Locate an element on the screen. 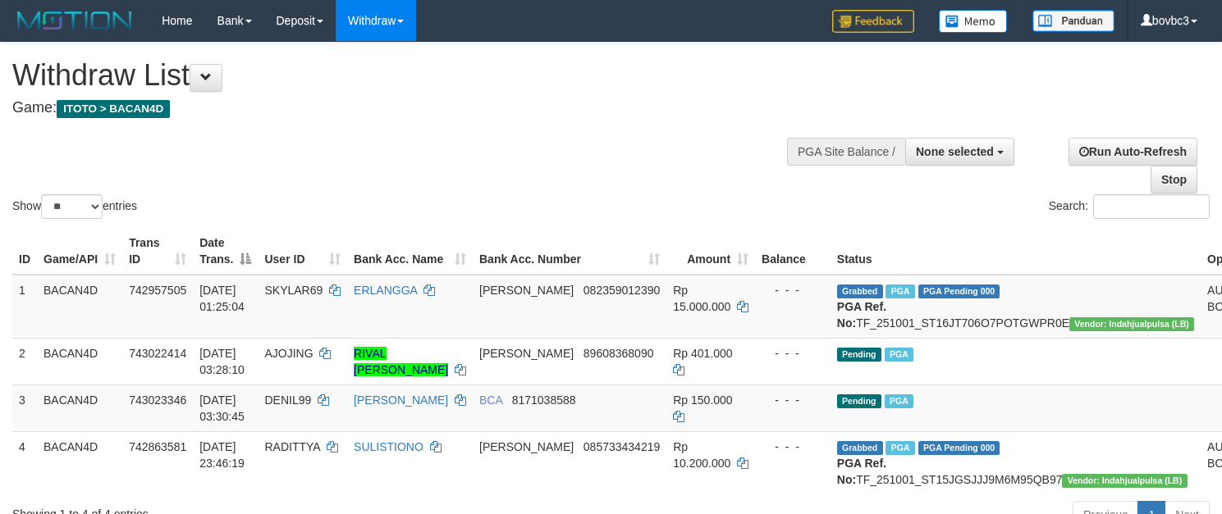  span: 742863581 is located at coordinates (158, 447).